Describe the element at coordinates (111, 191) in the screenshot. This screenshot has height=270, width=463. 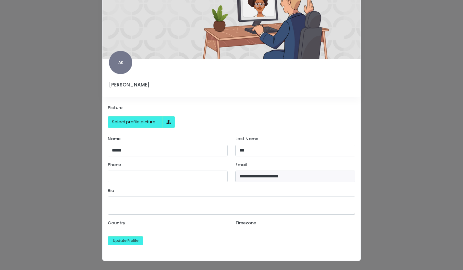
I see `label: Bio` at that location.